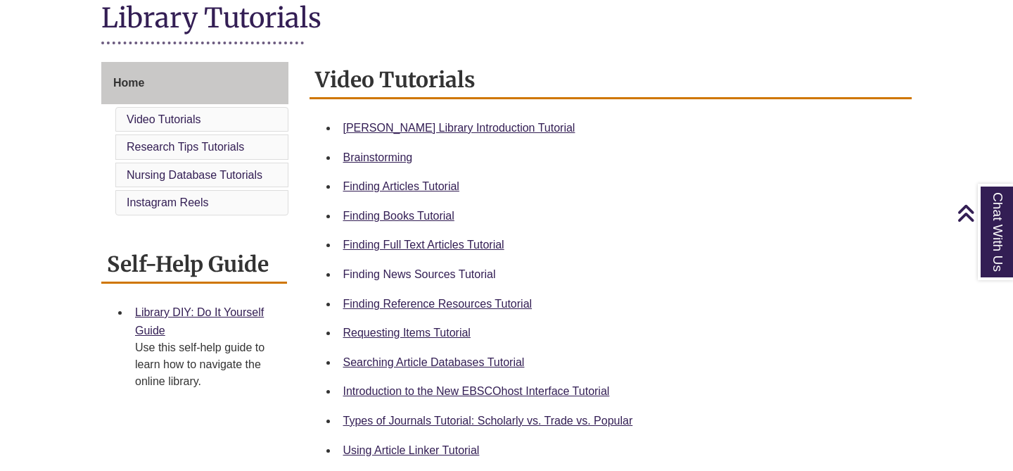 This screenshot has width=1013, height=471. Describe the element at coordinates (407, 332) in the screenshot. I see `a: Requesting Items Tutorial` at that location.